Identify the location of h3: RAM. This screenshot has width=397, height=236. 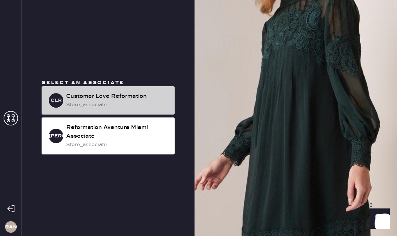
(11, 226).